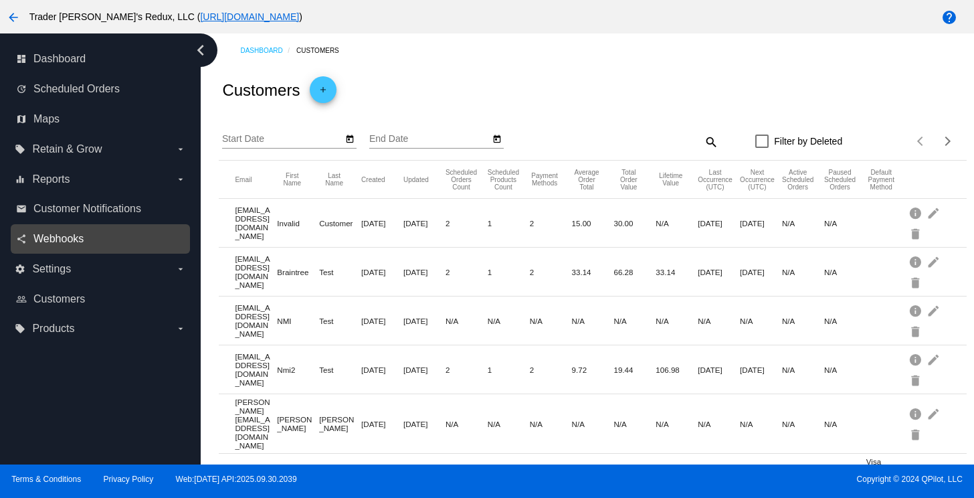 This screenshot has width=974, height=498. I want to click on a: Privacy Policy, so click(128, 479).